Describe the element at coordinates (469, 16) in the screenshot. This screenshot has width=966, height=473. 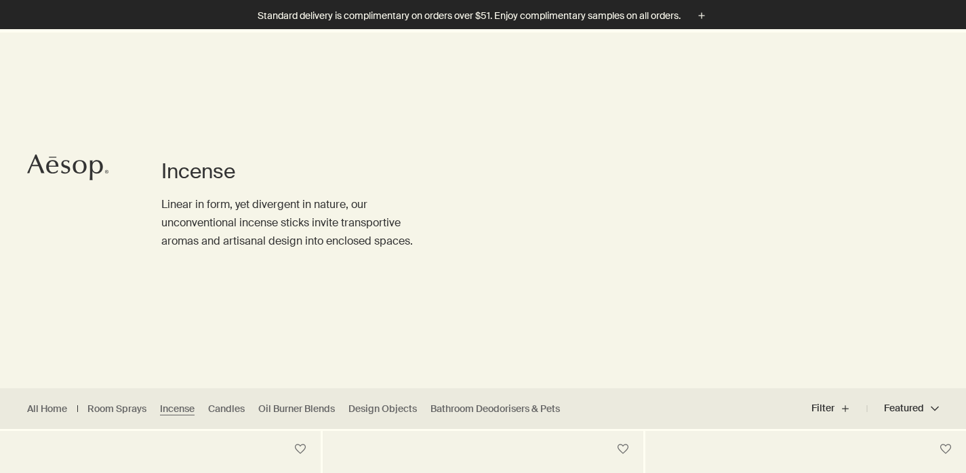
I see `p: Standard delivery is complimentary on orders over $51. Enjoy complimentary samples on all orders.` at that location.